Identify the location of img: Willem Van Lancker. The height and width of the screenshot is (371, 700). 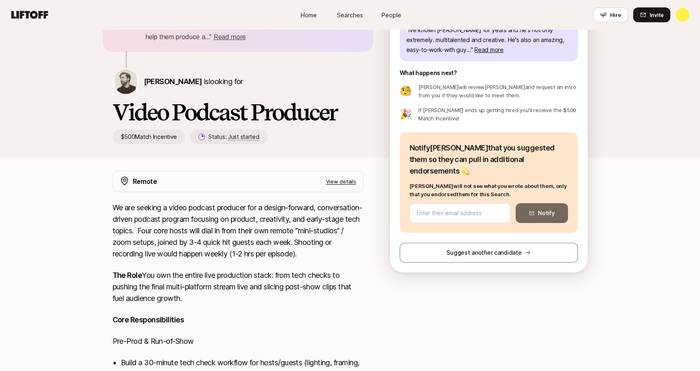
(126, 82).